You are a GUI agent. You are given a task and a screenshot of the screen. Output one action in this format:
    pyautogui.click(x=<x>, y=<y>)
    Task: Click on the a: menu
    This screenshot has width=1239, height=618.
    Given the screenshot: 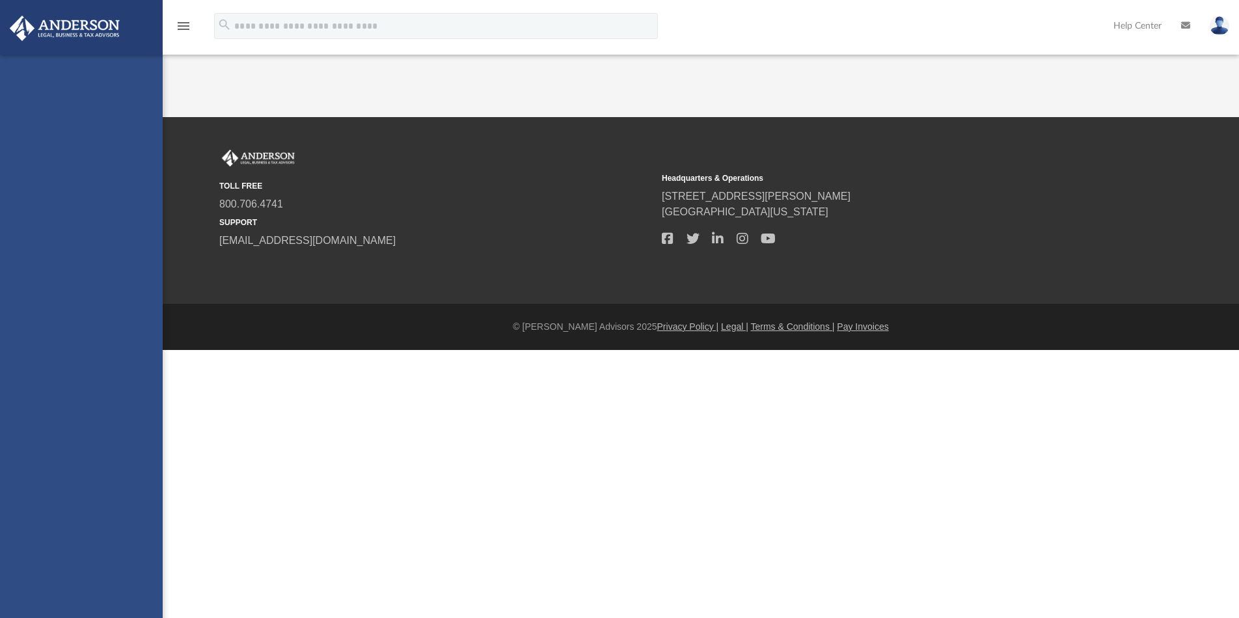 What is the action you would take?
    pyautogui.click(x=184, y=29)
    